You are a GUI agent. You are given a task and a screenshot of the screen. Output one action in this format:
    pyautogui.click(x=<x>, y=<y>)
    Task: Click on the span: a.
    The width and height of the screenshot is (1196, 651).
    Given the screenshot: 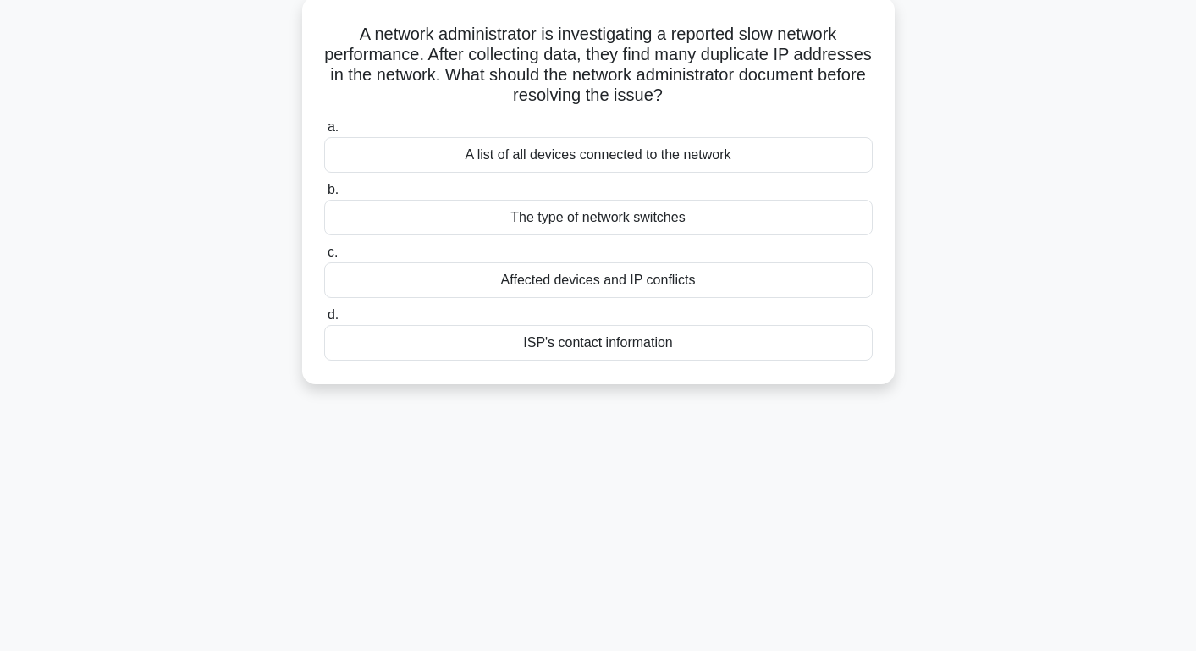 What is the action you would take?
    pyautogui.click(x=333, y=126)
    